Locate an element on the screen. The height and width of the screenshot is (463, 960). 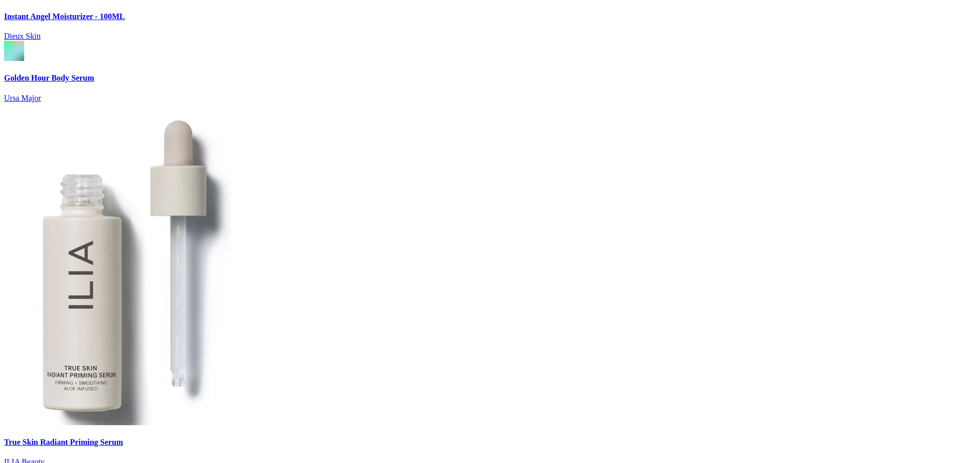
img: Golden Hour Body Serum is located at coordinates (14, 51).